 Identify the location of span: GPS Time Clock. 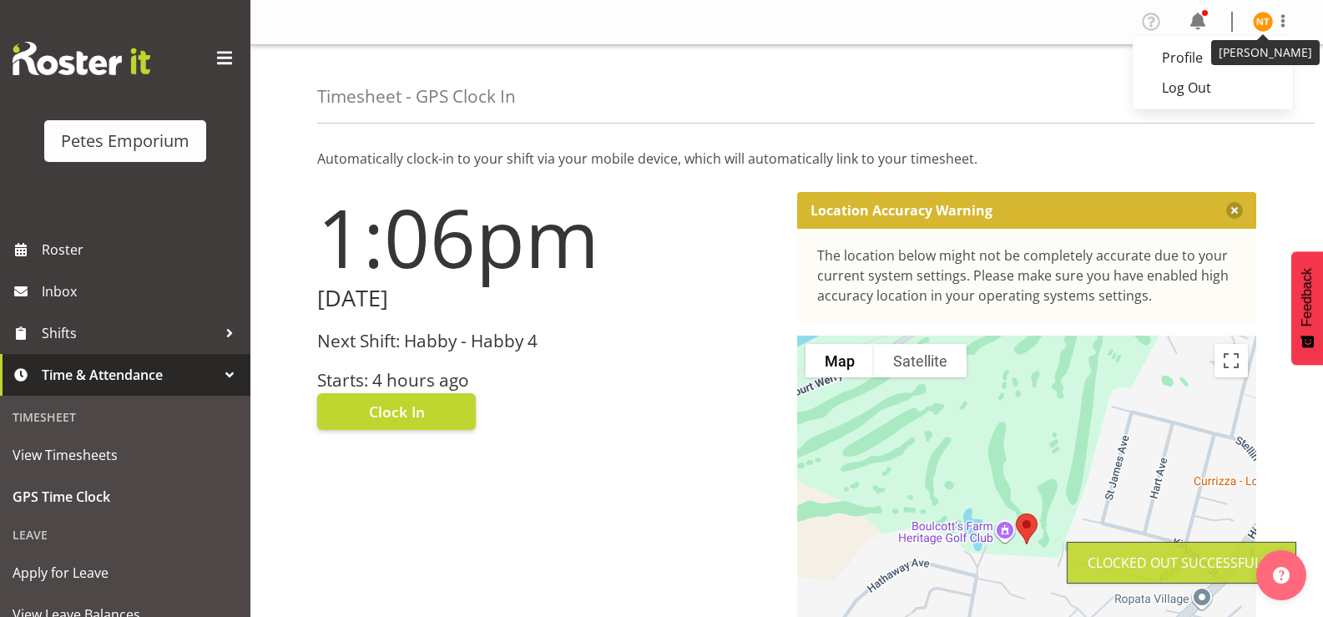
(125, 497).